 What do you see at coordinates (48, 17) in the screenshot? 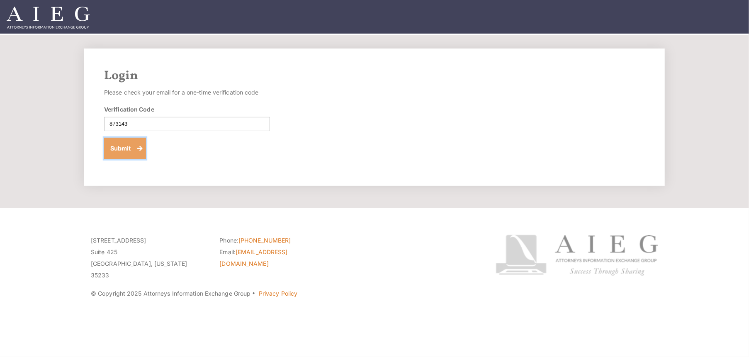
I see `img: Attorneys Information Exchange Group` at bounding box center [48, 17].